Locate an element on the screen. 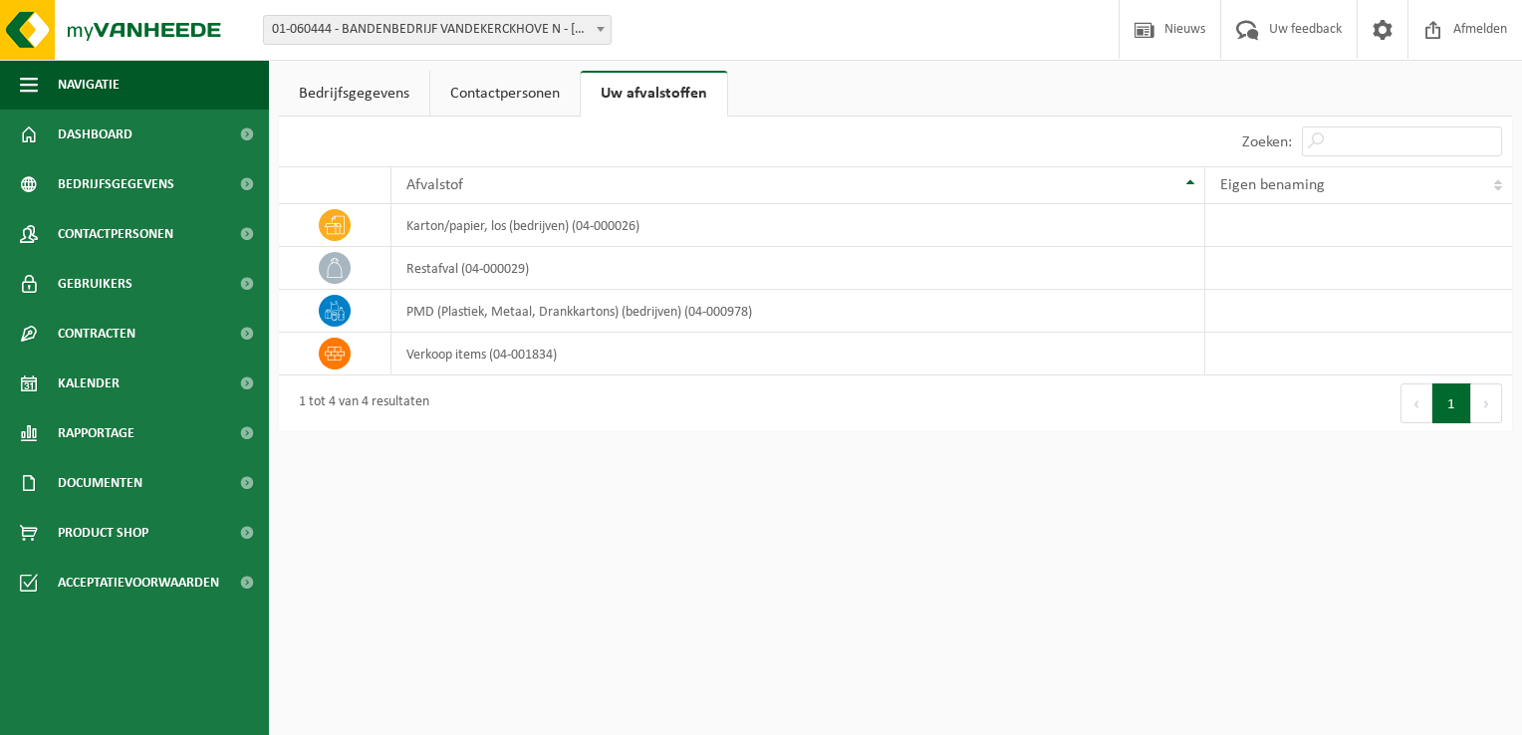 Image resolution: width=1522 pixels, height=735 pixels. span: Kalender is located at coordinates (89, 384).